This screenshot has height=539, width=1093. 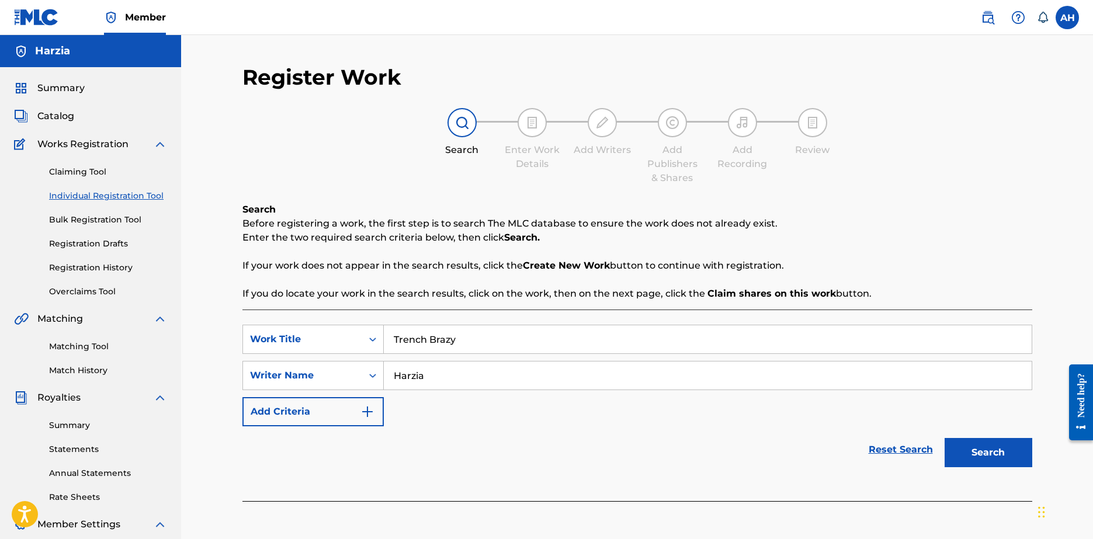 I want to click on button: Add Criteria, so click(x=313, y=412).